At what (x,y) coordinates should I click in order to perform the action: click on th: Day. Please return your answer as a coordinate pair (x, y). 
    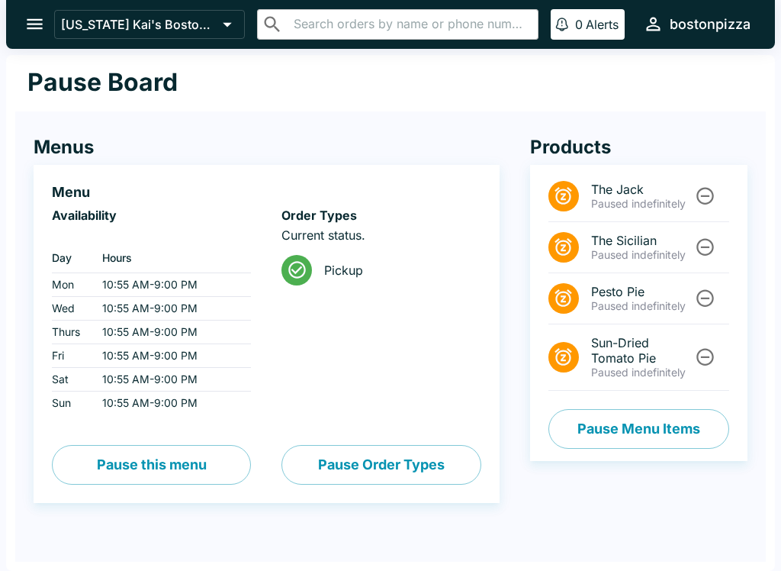
    Looking at the image, I should click on (71, 258).